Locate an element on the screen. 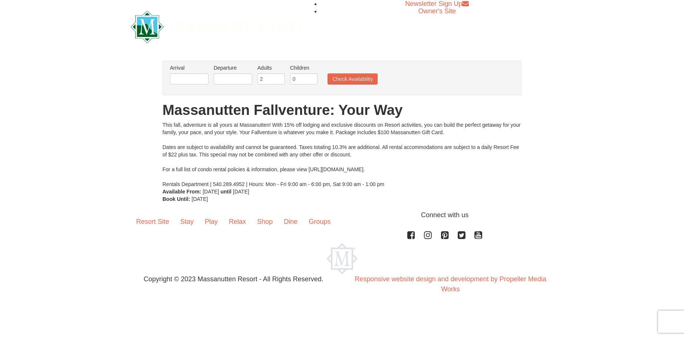 Image resolution: width=684 pixels, height=338 pixels. h1: Massanutten Fallventure: Your Way is located at coordinates (342, 110).